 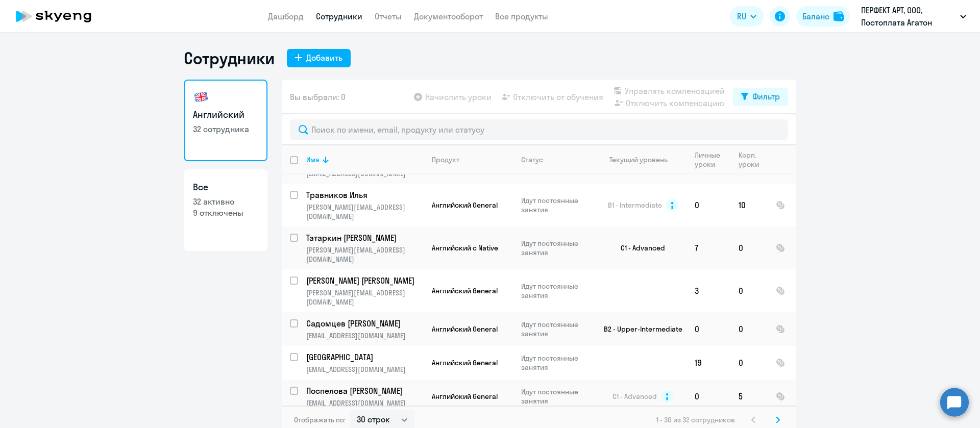 I want to click on p: 32 сотрудника, so click(x=226, y=129).